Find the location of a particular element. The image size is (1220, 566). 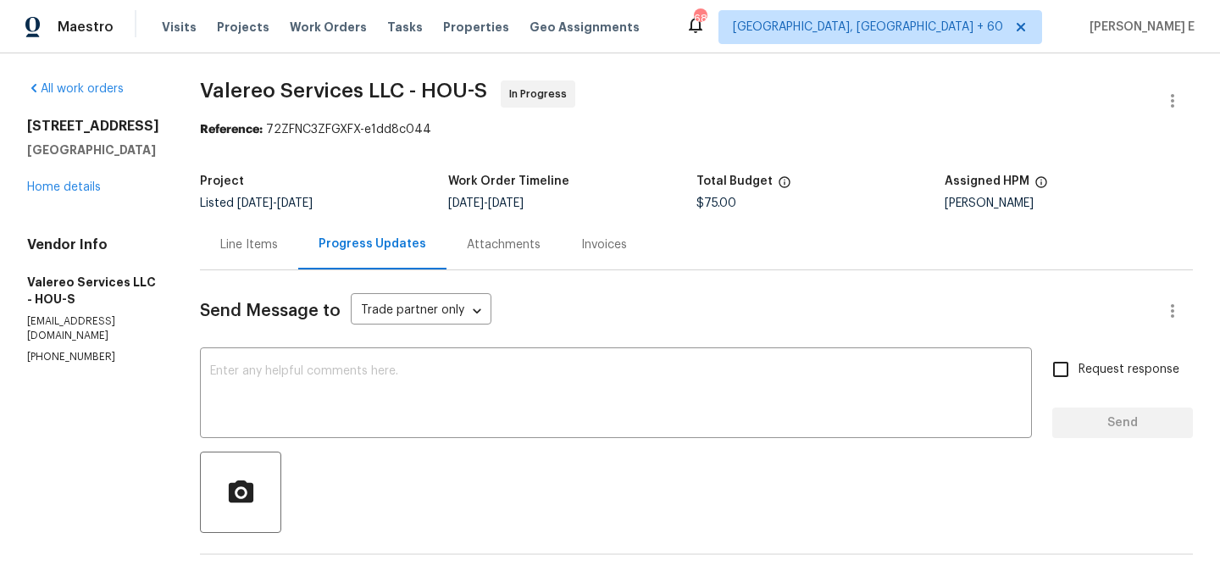

span: $75.00 is located at coordinates (716, 203).